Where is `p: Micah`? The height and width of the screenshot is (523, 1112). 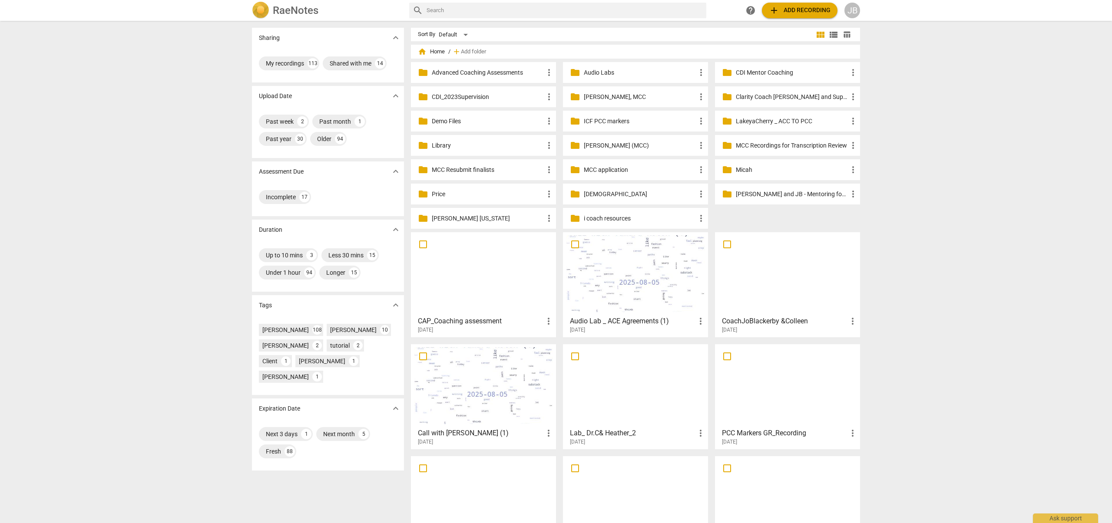 p: Micah is located at coordinates (792, 170).